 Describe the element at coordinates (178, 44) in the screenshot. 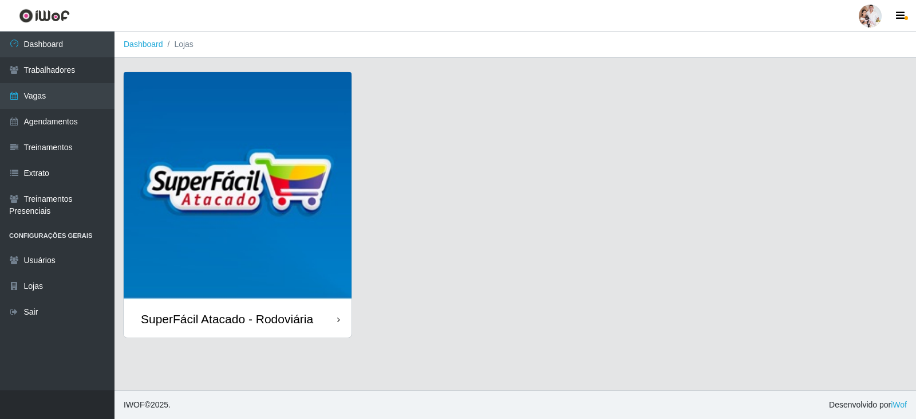

I see `li: Lojas` at that location.